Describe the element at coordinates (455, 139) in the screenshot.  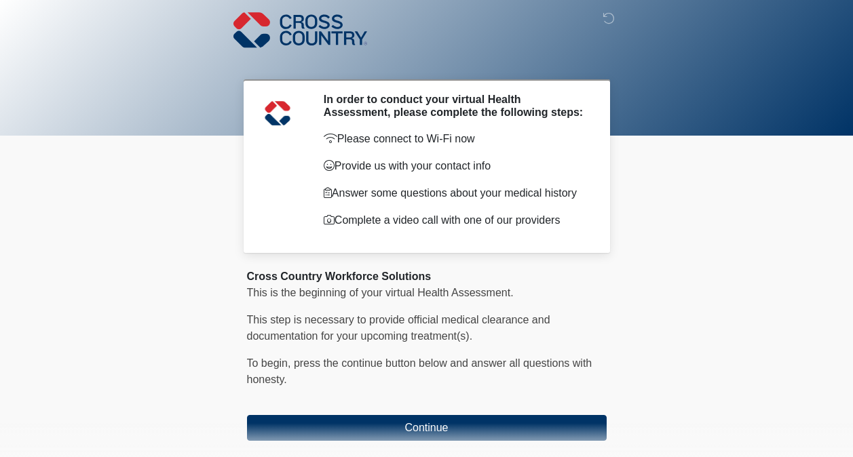
I see `p: Please connect to Wi-Fi now` at that location.